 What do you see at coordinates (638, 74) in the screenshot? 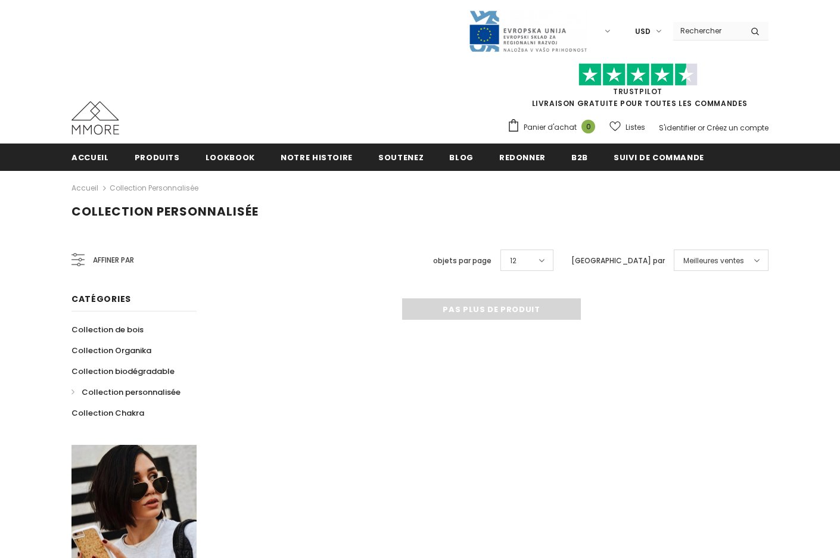
I see `img: Faites confiance aux étoiles pilotes` at bounding box center [638, 74].